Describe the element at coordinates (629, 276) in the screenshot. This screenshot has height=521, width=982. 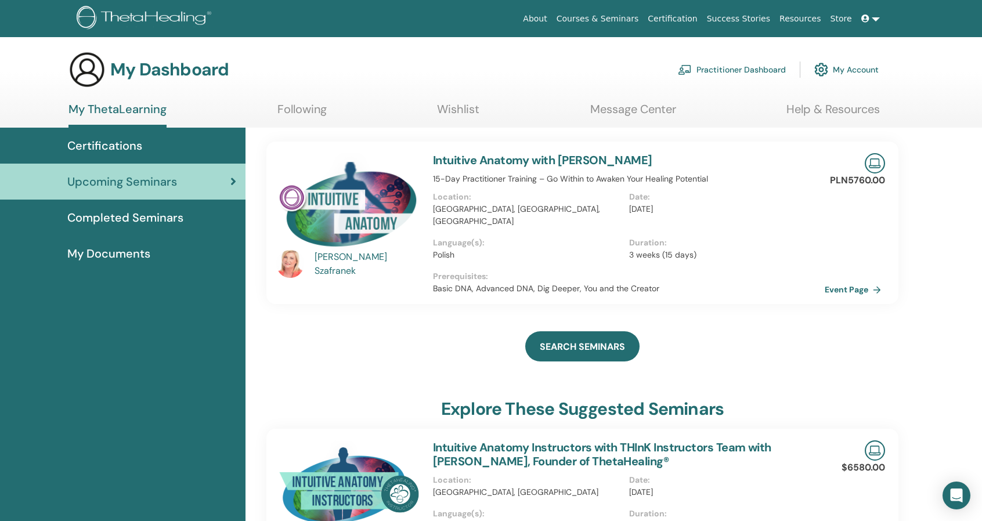
I see `p: Prerequisites :` at that location.